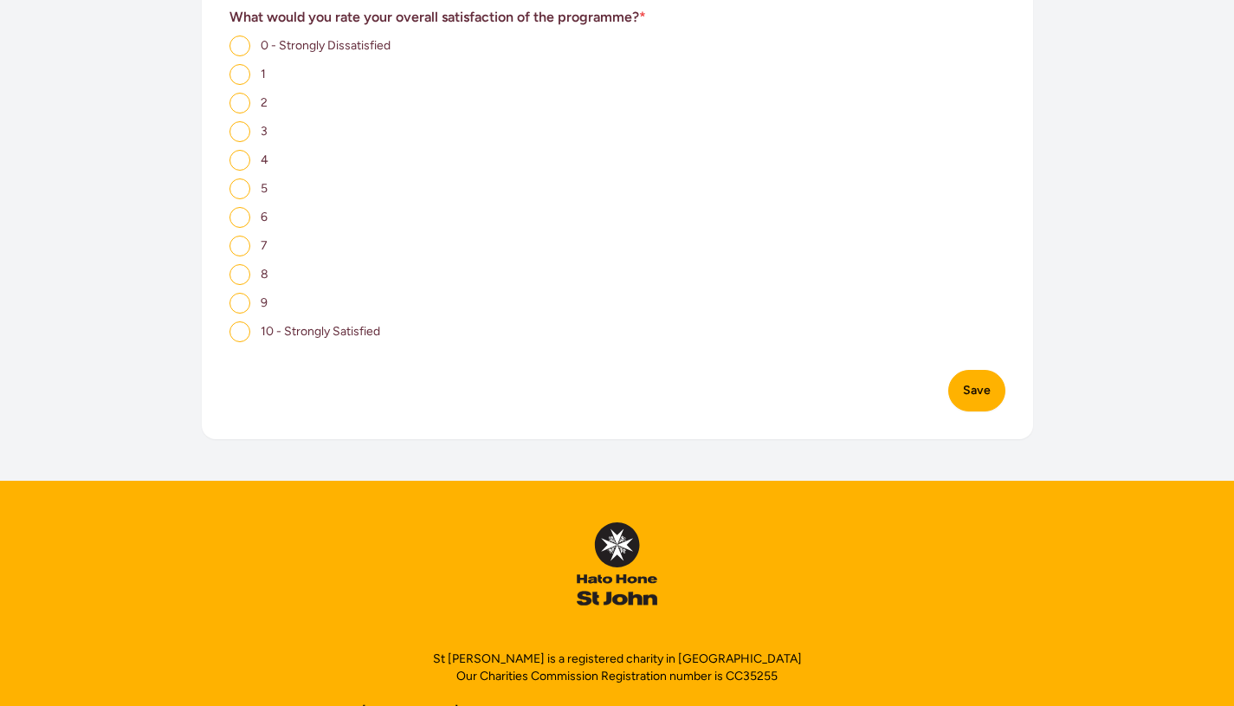 This screenshot has width=1234, height=706. What do you see at coordinates (264, 217) in the screenshot?
I see `span: 6` at bounding box center [264, 217].